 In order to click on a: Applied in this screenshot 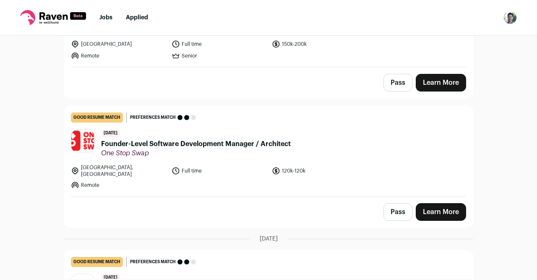, I will do `click(137, 18)`.